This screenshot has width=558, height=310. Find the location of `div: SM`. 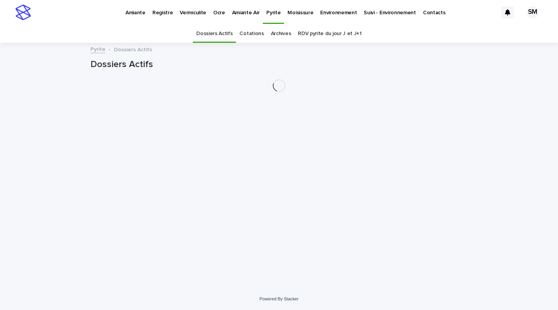

div: SM is located at coordinates (533, 12).